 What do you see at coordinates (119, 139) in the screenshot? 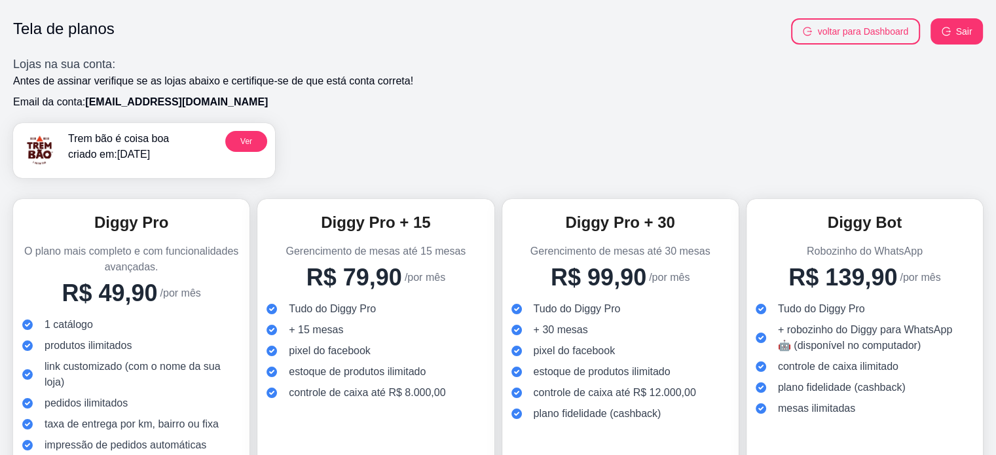
I see `p: Trem bão é coisa boa` at bounding box center [119, 139].